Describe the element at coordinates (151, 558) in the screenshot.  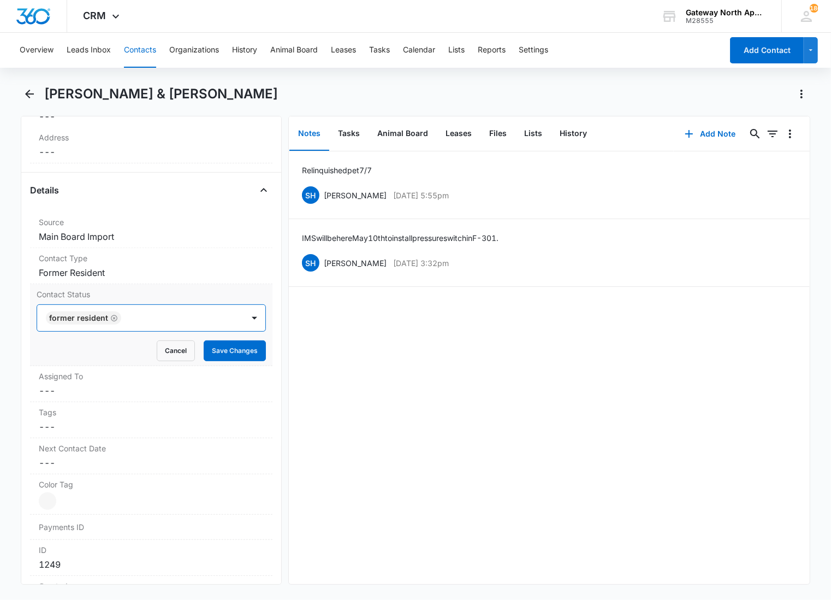
I see `div: ID1249` at that location.